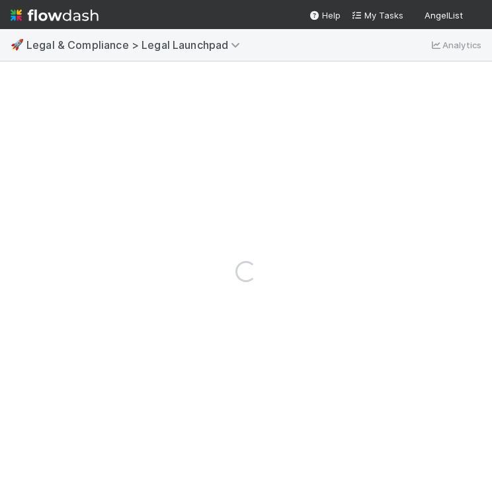  Describe the element at coordinates (325, 15) in the screenshot. I see `div: Help` at that location.